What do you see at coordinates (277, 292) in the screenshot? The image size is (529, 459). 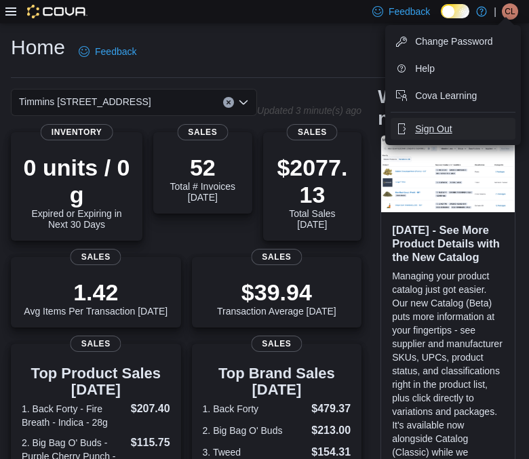 I see `p: $39.94` at bounding box center [277, 292].